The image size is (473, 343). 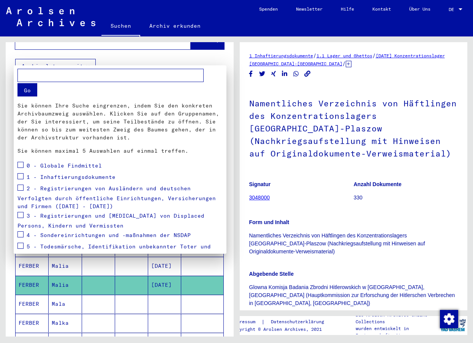 I want to click on span: 5 - Todesmärsche, Identifikation unbekannter Toter und NS-Prozesse, so click(x=114, y=251).